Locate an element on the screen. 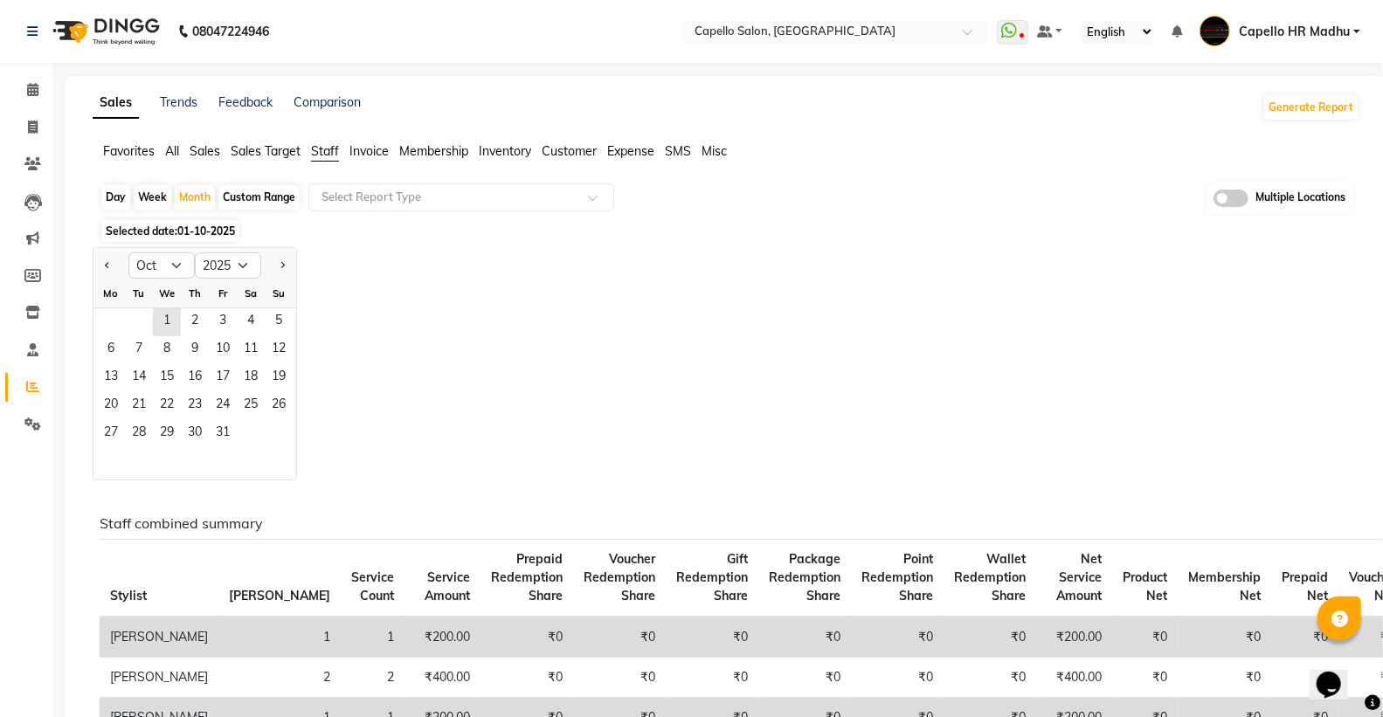 This screenshot has height=717, width=1383. span: 2 is located at coordinates (195, 322).